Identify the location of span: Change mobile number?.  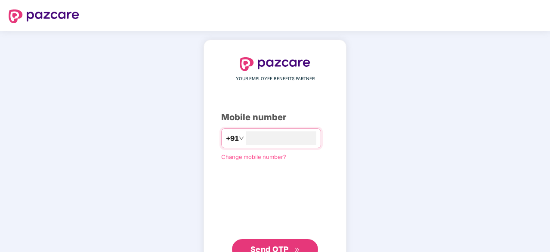
(253, 157).